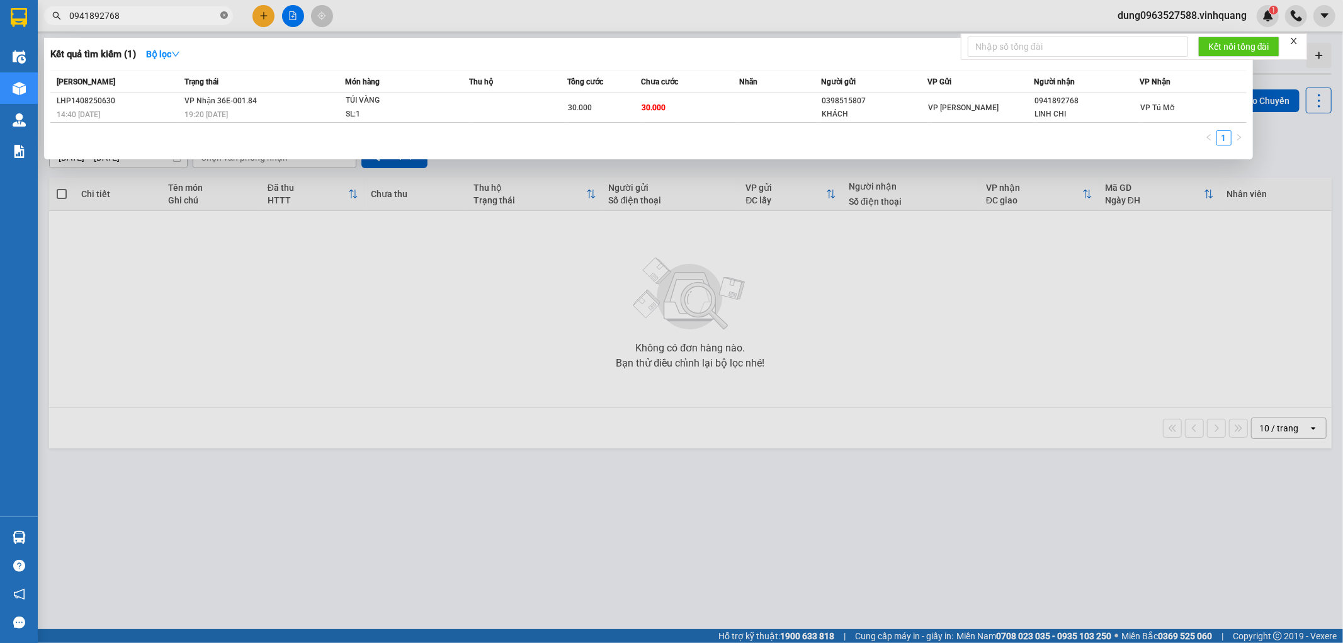 Image resolution: width=1343 pixels, height=643 pixels. I want to click on span: notification, so click(19, 594).